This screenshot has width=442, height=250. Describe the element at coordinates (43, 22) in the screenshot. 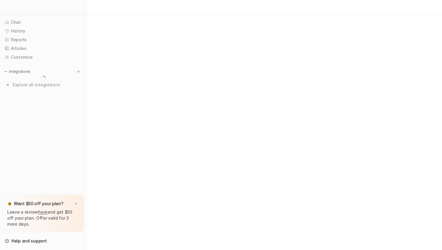

I see `a: Chat` at that location.